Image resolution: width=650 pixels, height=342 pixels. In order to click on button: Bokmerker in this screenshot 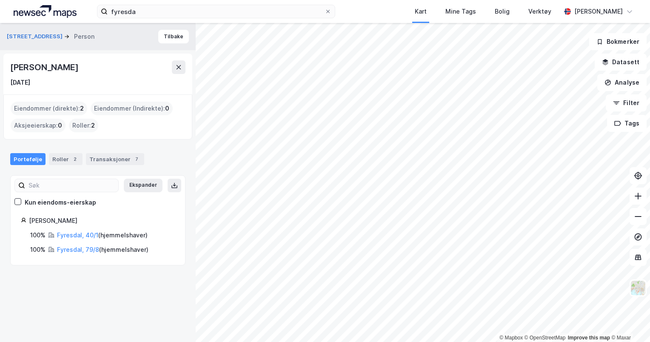, I will do `click(618, 42)`.